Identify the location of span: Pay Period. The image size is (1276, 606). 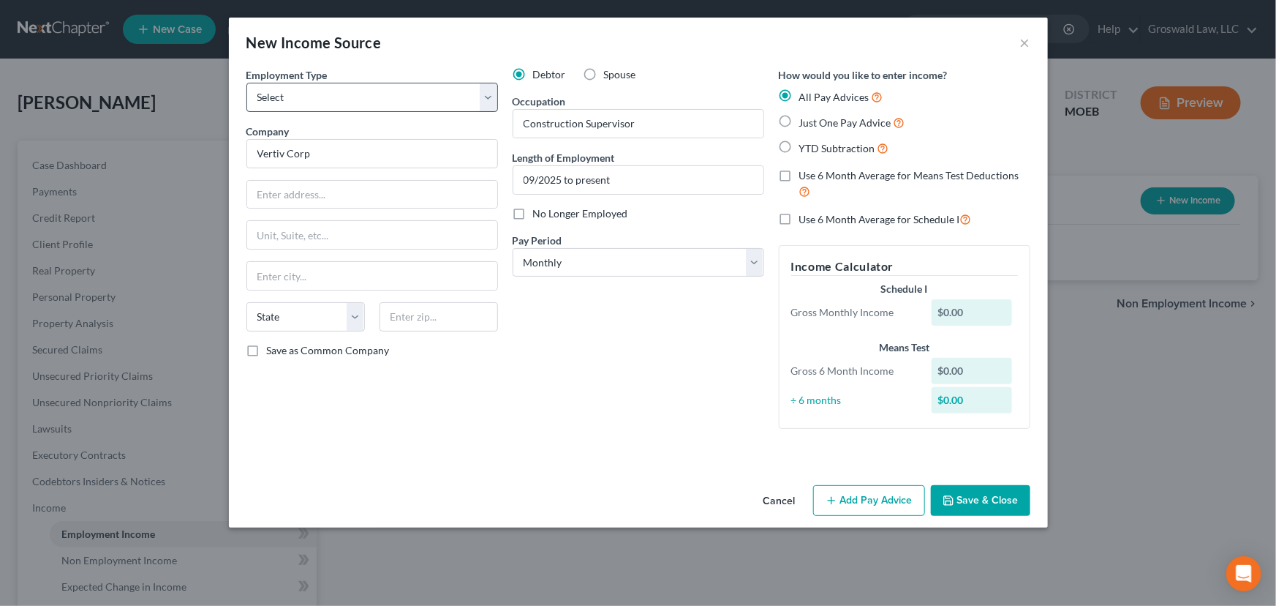
(538, 240).